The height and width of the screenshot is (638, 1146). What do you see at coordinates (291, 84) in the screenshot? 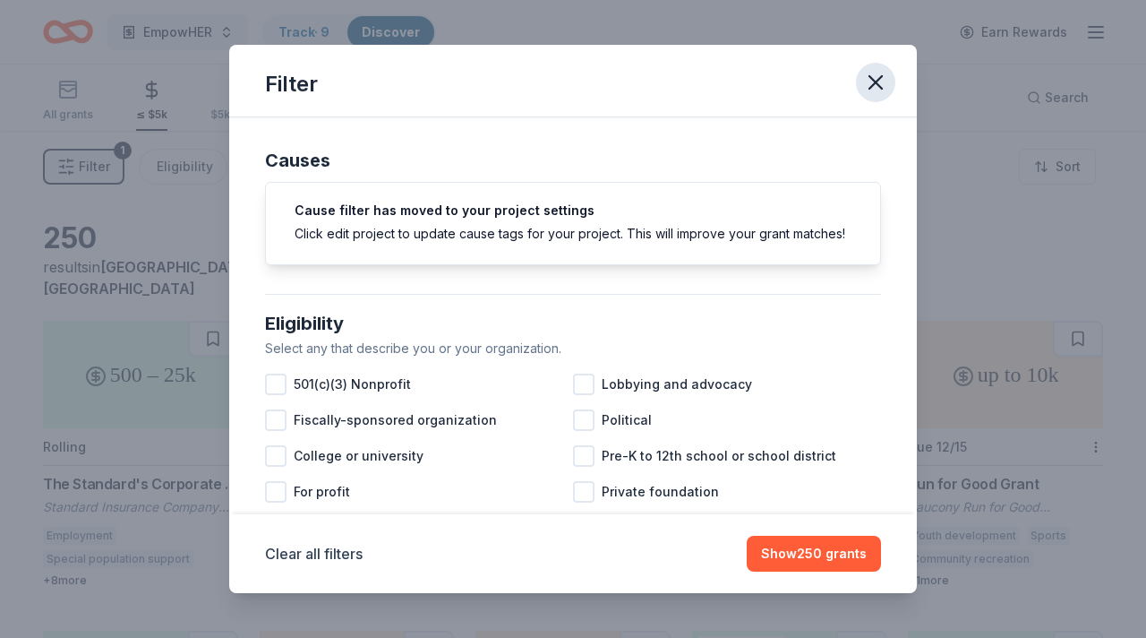
I see `div: Filter` at bounding box center [291, 84].